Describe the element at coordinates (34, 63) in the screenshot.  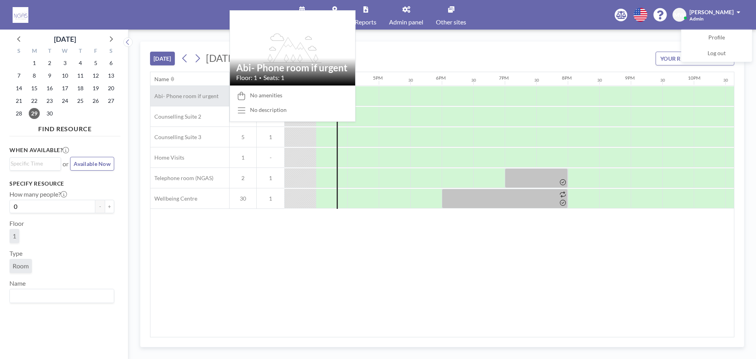
I see `span: Monday, September 1, 2025` at that location.